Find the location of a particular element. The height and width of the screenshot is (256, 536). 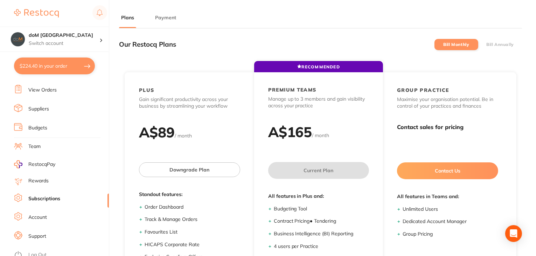

li: Favourites List is located at coordinates (192, 232).